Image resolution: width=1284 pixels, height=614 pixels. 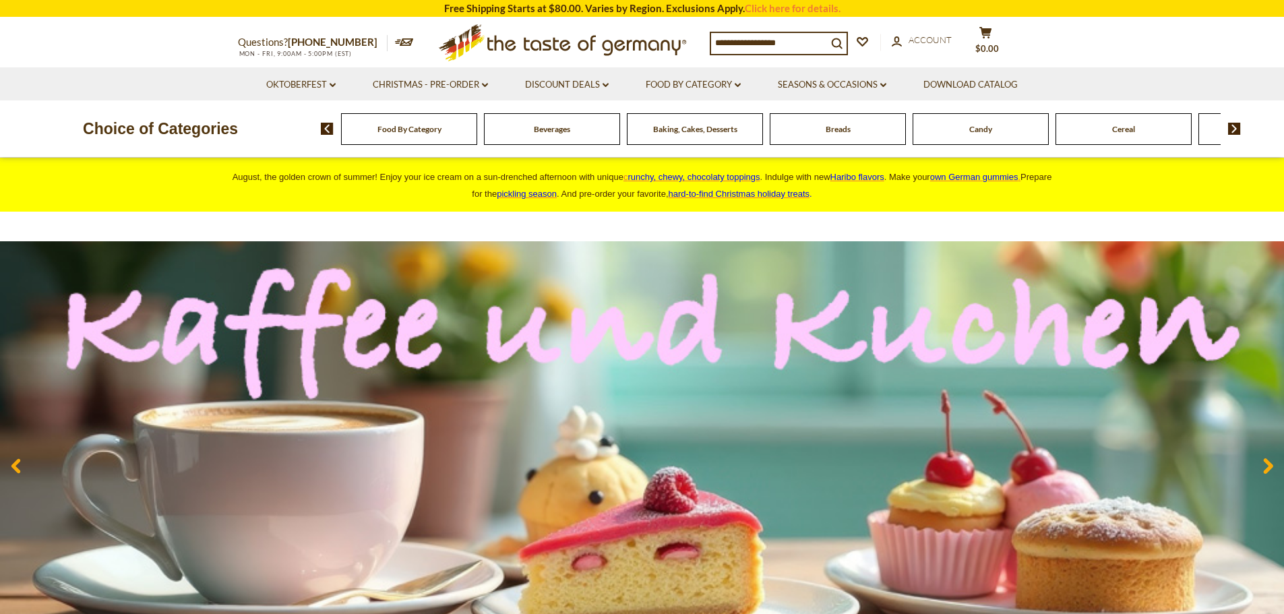 What do you see at coordinates (694, 177) in the screenshot?
I see `span: runchy, chewy, chocolaty toppings` at bounding box center [694, 177].